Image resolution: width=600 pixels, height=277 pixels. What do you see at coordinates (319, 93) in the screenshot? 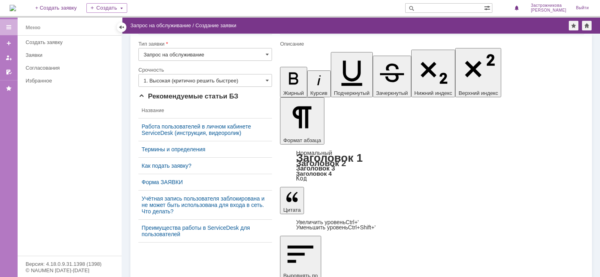
I see `span: Курсив` at bounding box center [319, 93].